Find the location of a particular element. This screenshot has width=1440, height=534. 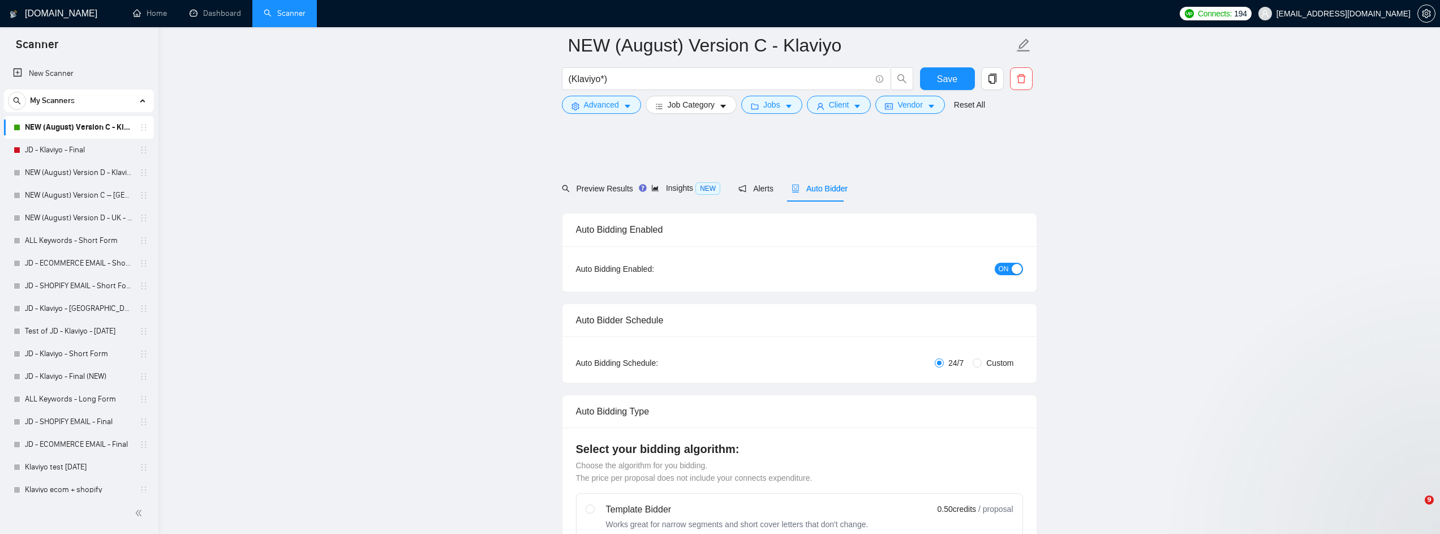

button: delete is located at coordinates (1021, 79).